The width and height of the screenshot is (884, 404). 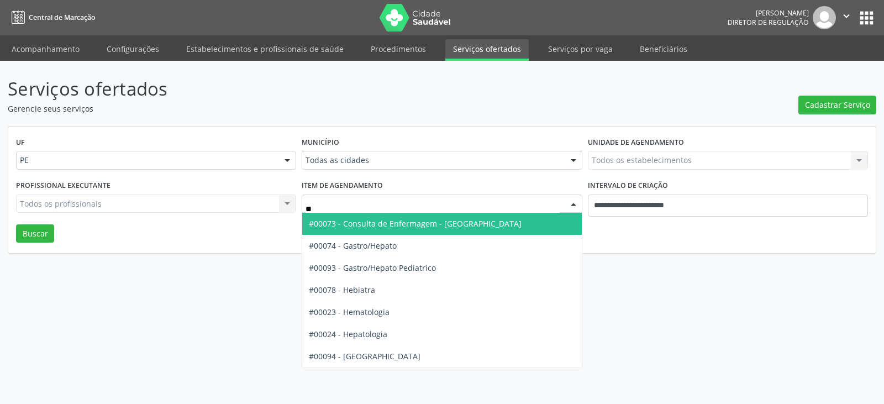 I want to click on p: Serviços ofertados, so click(x=311, y=89).